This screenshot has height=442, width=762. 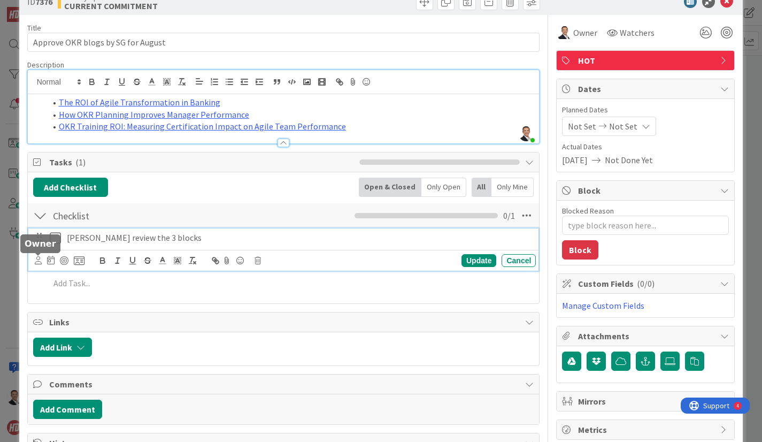 I want to click on span: Support, so click(x=35, y=8).